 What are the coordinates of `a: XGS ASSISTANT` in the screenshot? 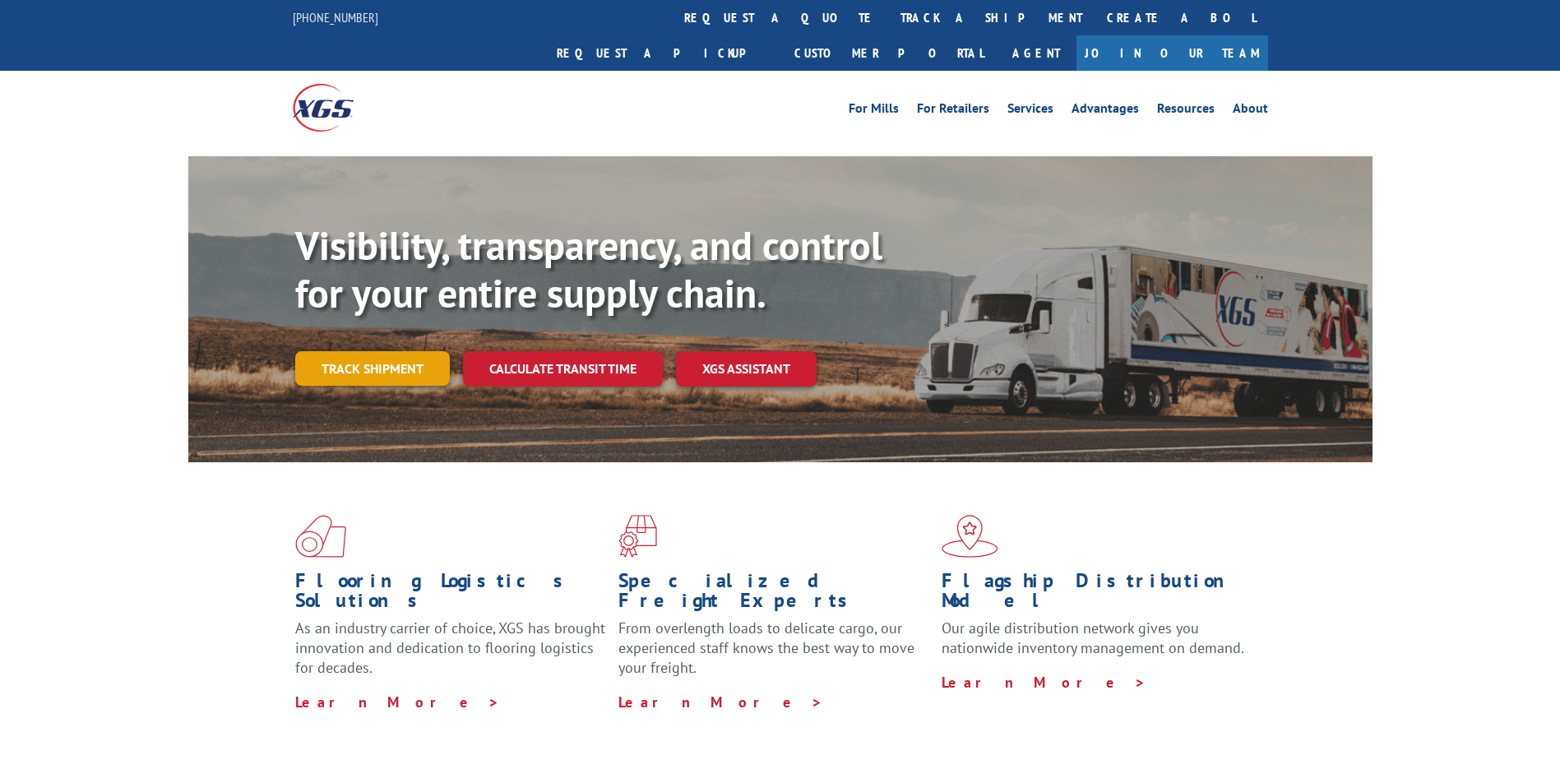 It's located at (746, 368).